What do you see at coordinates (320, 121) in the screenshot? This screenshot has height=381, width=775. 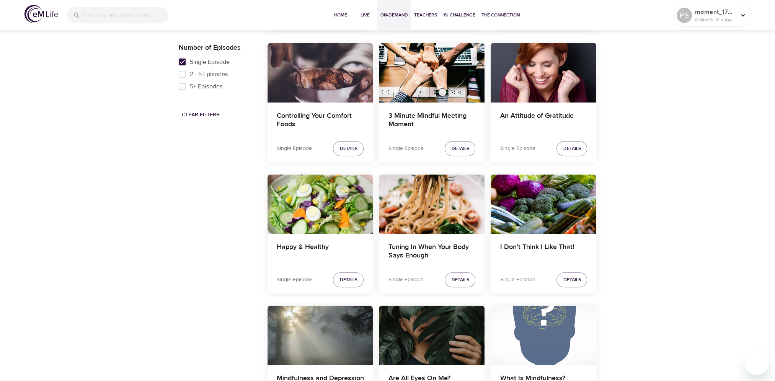 I see `h4: Controlling Your Comfort Foods` at bounding box center [320, 121].